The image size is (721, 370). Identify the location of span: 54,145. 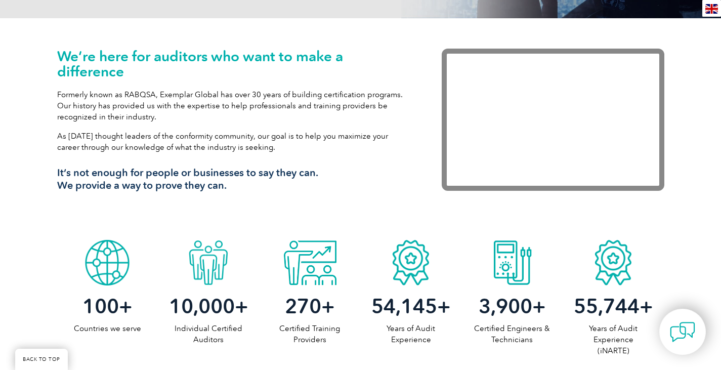
(404, 306).